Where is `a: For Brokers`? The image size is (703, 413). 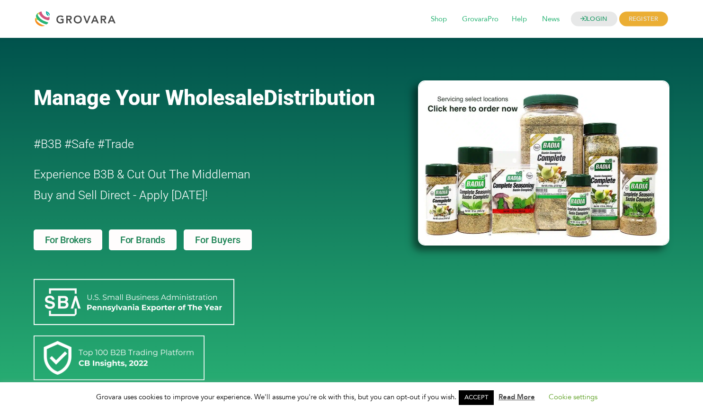
a: For Brokers is located at coordinates (68, 240).